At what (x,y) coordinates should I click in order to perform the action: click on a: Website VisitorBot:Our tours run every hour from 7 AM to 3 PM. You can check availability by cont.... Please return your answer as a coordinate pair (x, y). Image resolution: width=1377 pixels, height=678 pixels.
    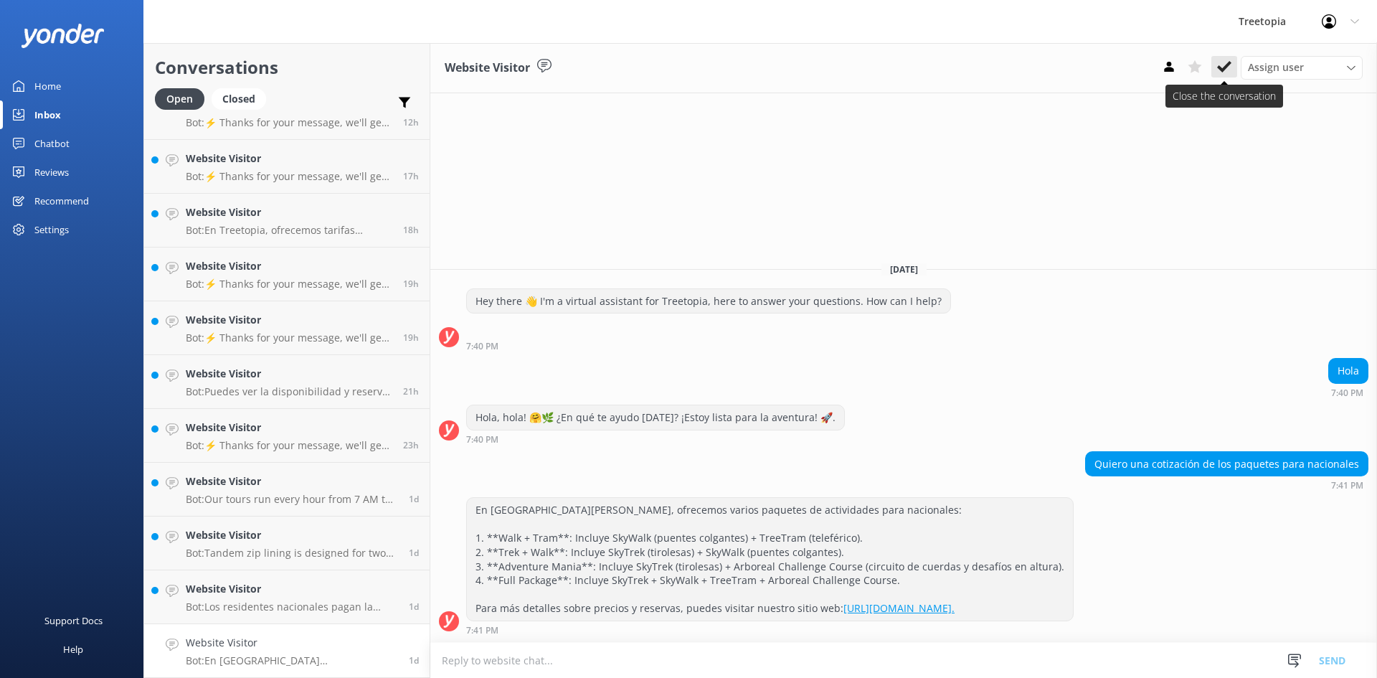
    Looking at the image, I should click on (287, 489).